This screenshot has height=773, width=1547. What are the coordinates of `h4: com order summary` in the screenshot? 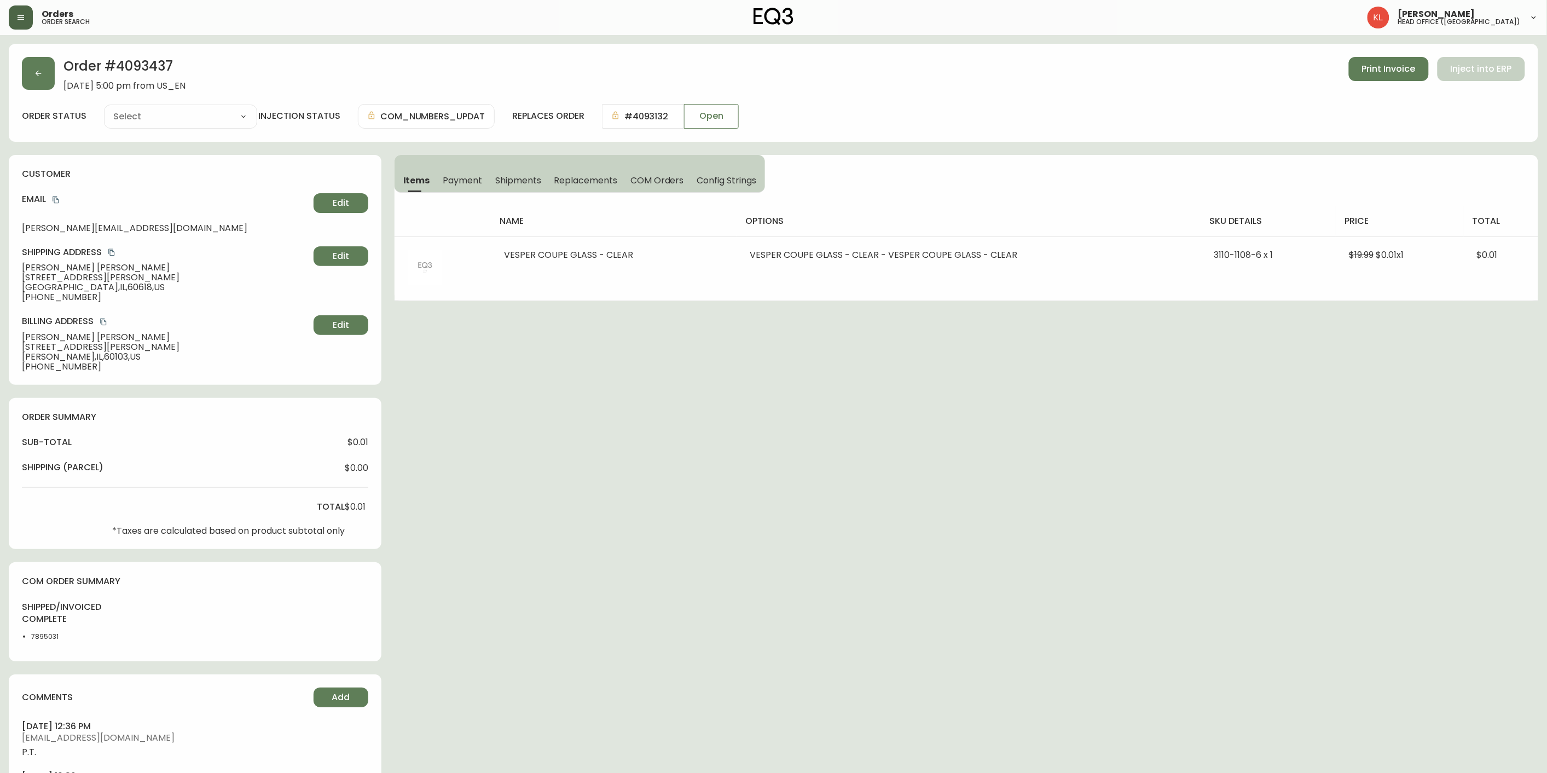 It's located at (195, 581).